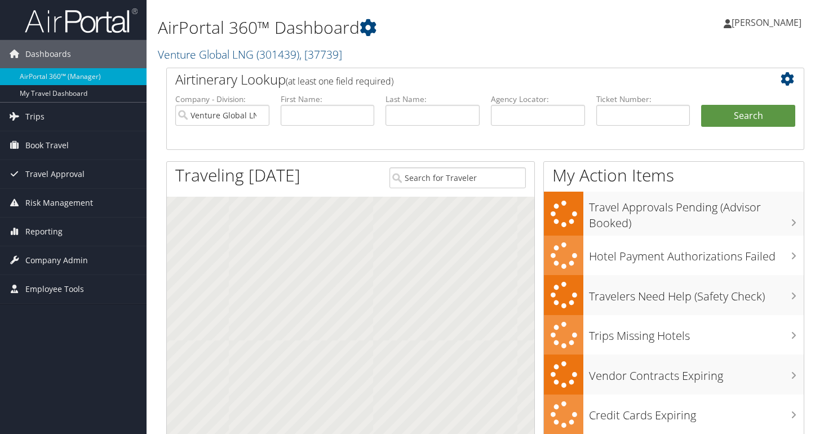  Describe the element at coordinates (696, 413) in the screenshot. I see `h3: Credit Cards Expiring` at that location.